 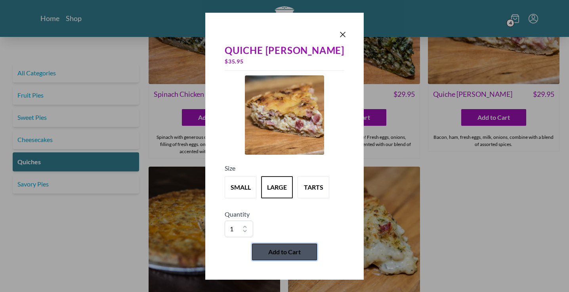 I want to click on span: Add to Cart, so click(x=284, y=252).